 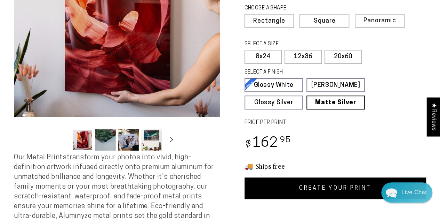 I want to click on div: Chat widget toggle, so click(x=407, y=192).